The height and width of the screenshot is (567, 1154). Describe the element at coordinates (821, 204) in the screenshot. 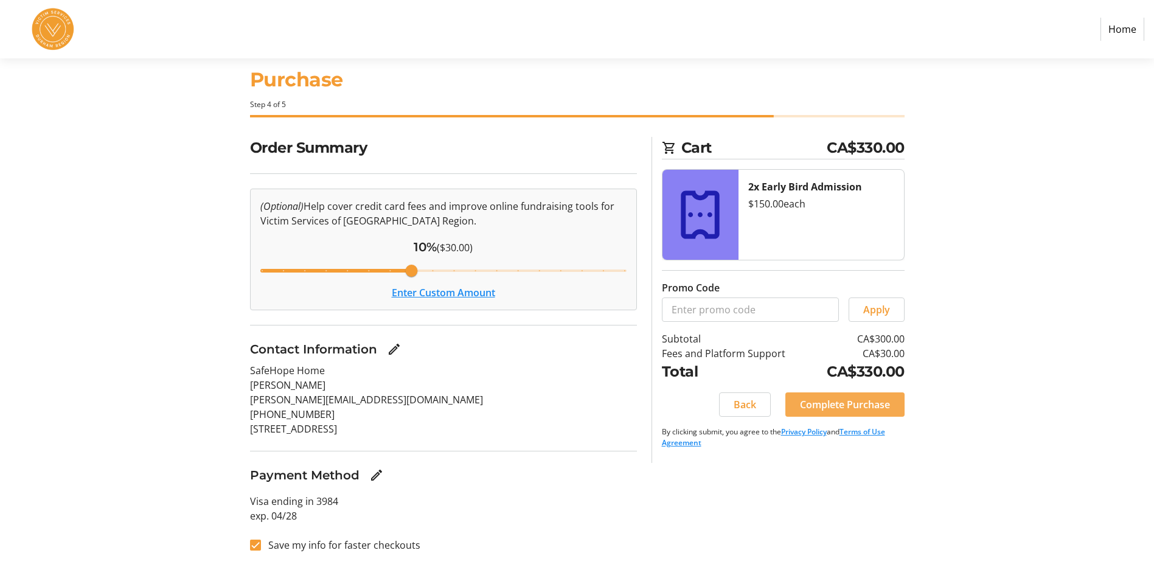

I see `div: $150.00 each` at that location.